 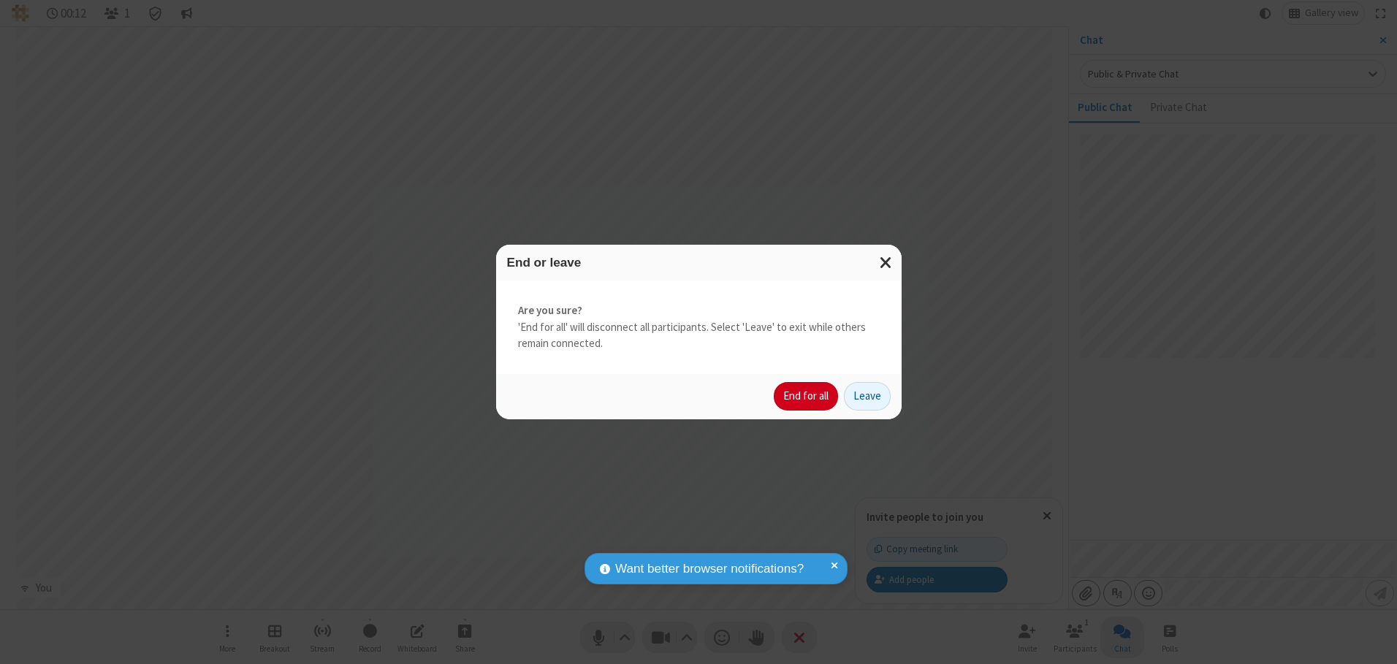 I want to click on button: Close modal, so click(x=886, y=262).